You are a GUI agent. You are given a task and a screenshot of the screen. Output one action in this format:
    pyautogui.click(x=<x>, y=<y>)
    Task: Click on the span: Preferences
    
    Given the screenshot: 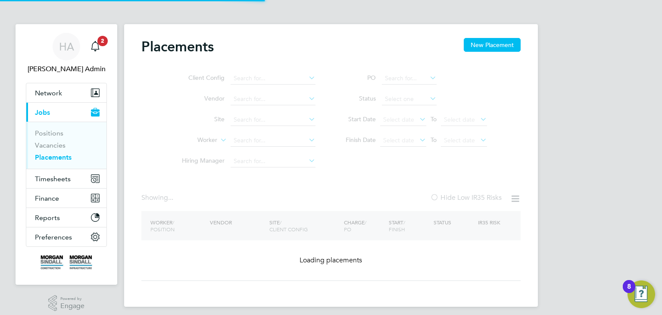 What is the action you would take?
    pyautogui.click(x=53, y=237)
    